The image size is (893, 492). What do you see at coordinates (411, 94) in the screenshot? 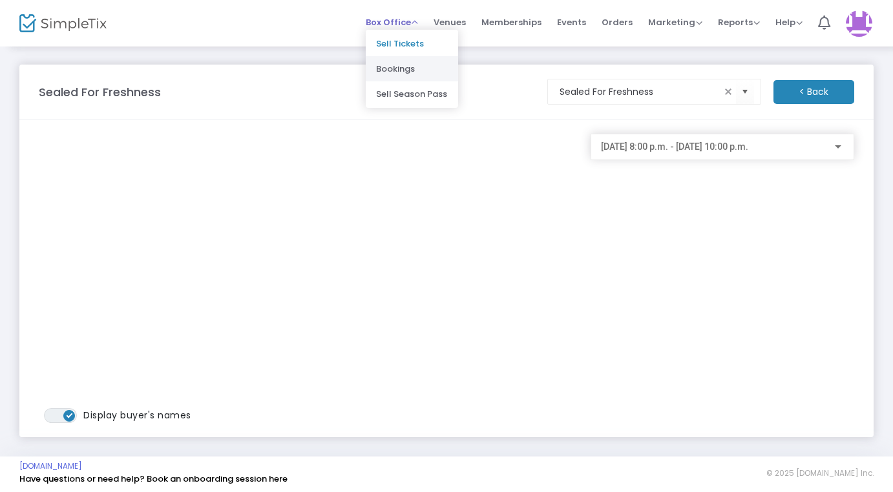
I see `li: Sell Season Pass` at bounding box center [411, 94].